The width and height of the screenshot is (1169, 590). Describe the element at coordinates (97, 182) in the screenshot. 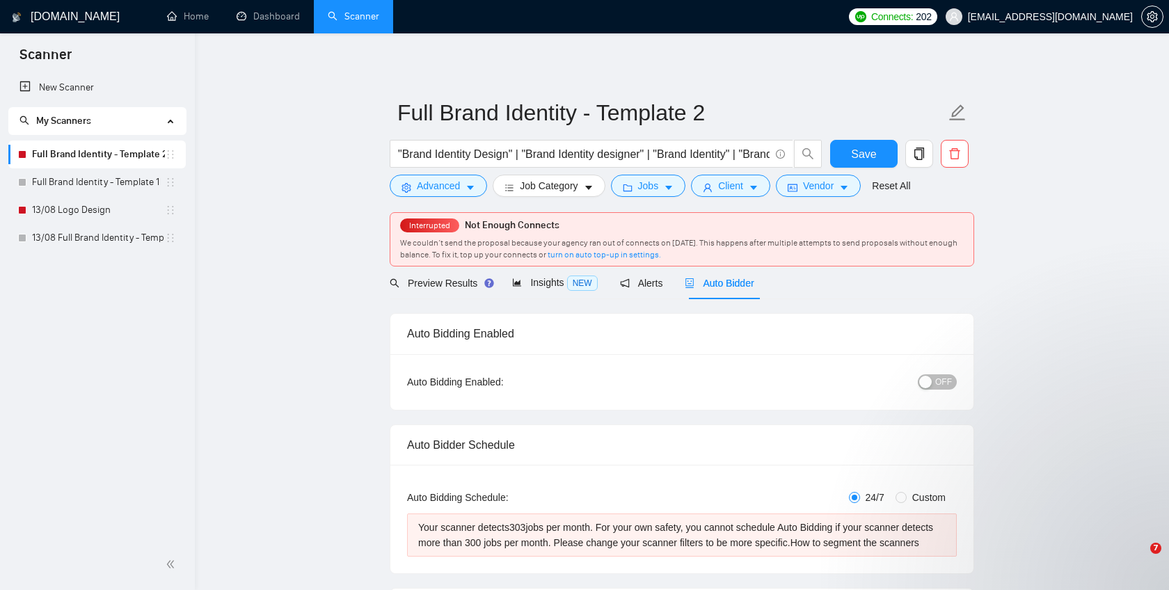

I see `li: Full Brand Identity - Template 1` at that location.